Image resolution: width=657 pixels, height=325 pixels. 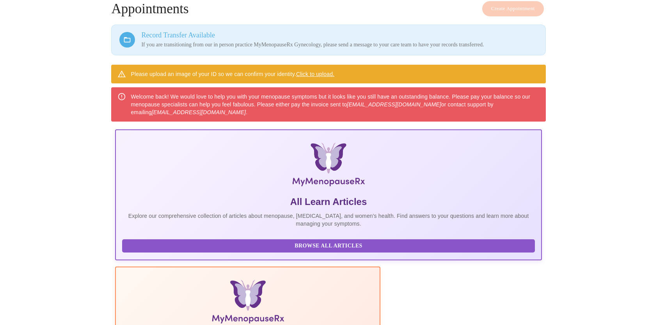 What do you see at coordinates (328, 202) in the screenshot?
I see `h5: All Learn Articles` at bounding box center [328, 202].